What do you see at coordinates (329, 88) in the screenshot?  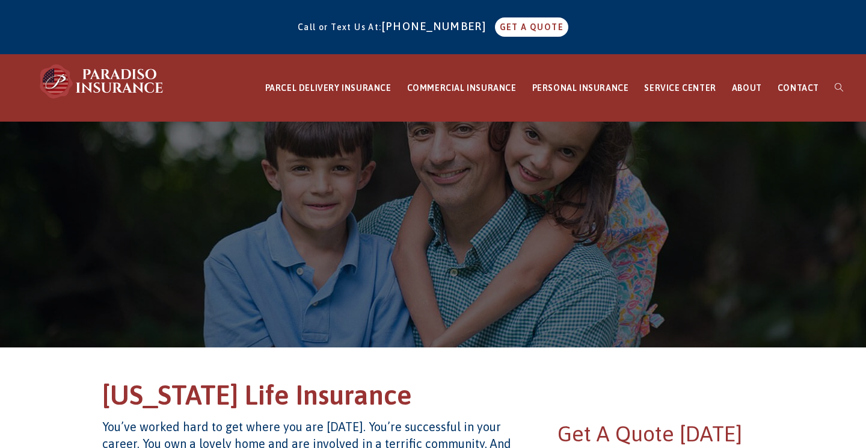 I see `span: PARCEL DELIVERY INSURANCE` at bounding box center [329, 88].